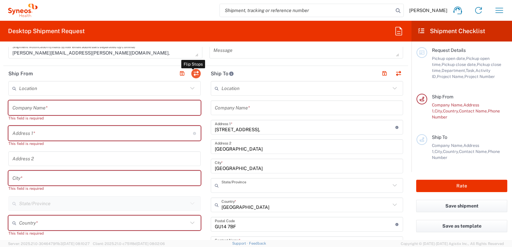 This screenshot has height=247, width=512. I want to click on button: Rate, so click(462, 186).